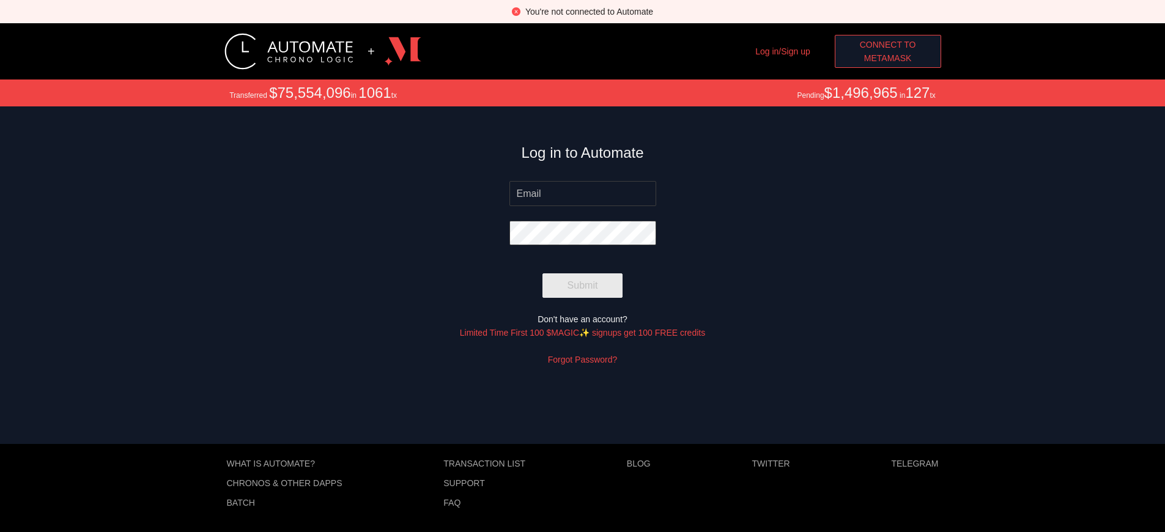  What do you see at coordinates (589, 12) in the screenshot?
I see `div: You're not connected to Automate` at bounding box center [589, 12].